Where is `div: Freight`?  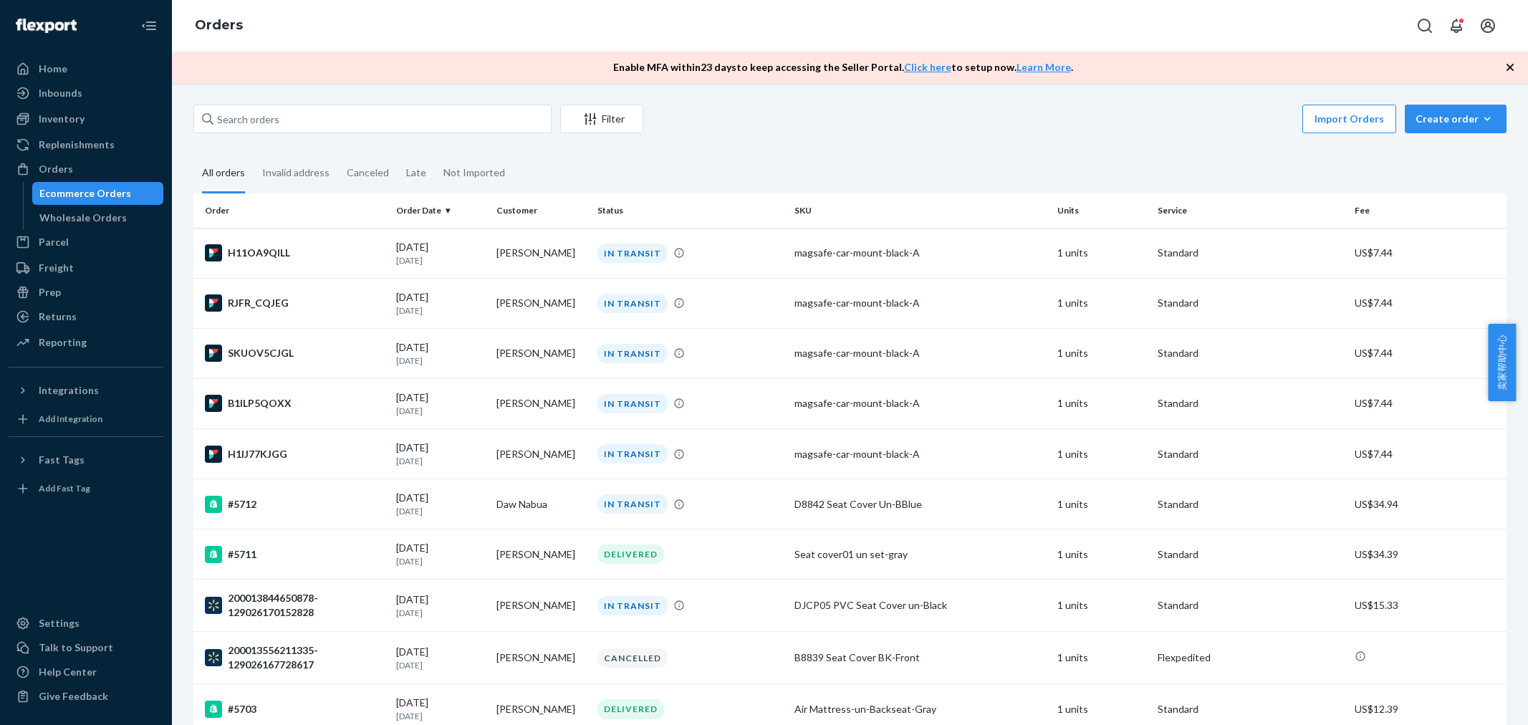 div: Freight is located at coordinates (56, 268).